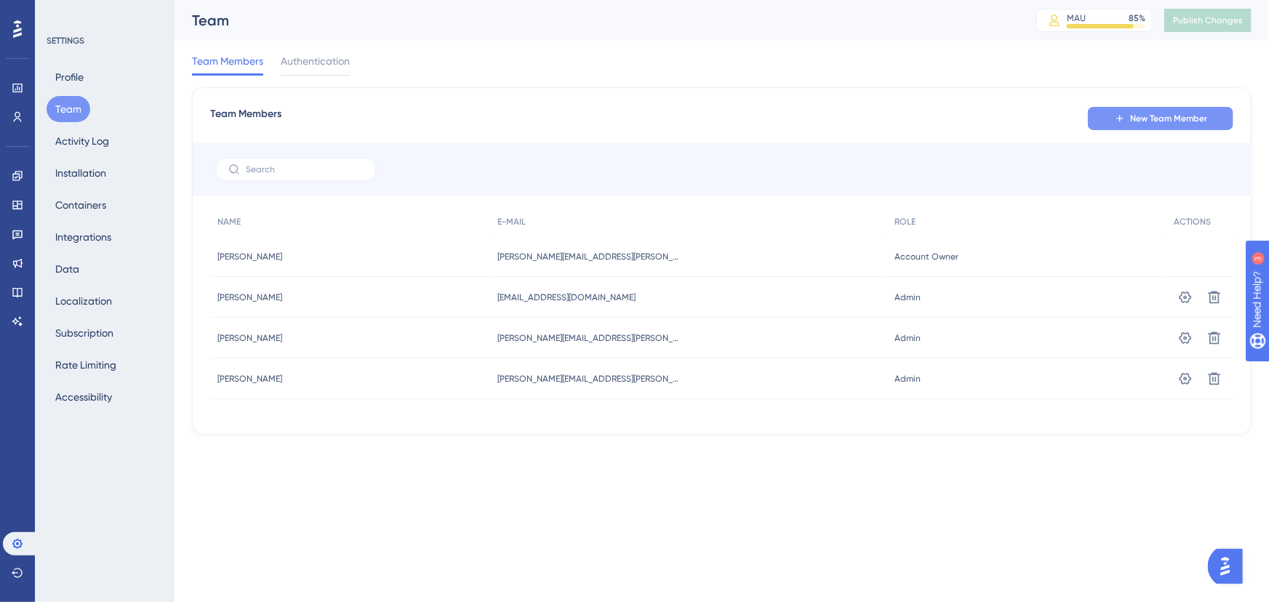  I want to click on div: MAU, so click(1077, 18).